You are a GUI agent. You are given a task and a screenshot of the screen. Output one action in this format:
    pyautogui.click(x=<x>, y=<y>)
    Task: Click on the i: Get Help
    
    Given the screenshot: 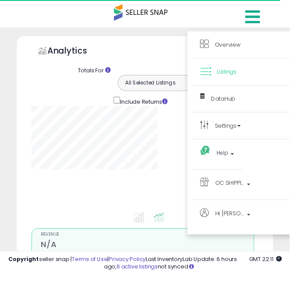 What is the action you would take?
    pyautogui.click(x=212, y=155)
    